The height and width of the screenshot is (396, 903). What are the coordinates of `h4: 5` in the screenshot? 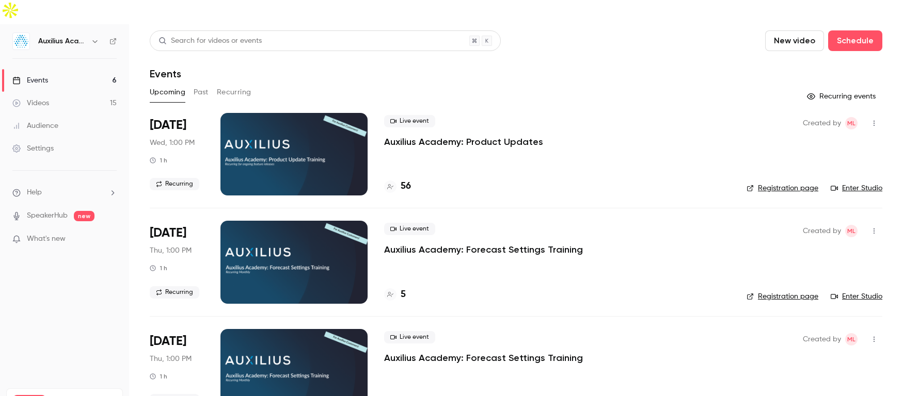 It's located at (403, 295).